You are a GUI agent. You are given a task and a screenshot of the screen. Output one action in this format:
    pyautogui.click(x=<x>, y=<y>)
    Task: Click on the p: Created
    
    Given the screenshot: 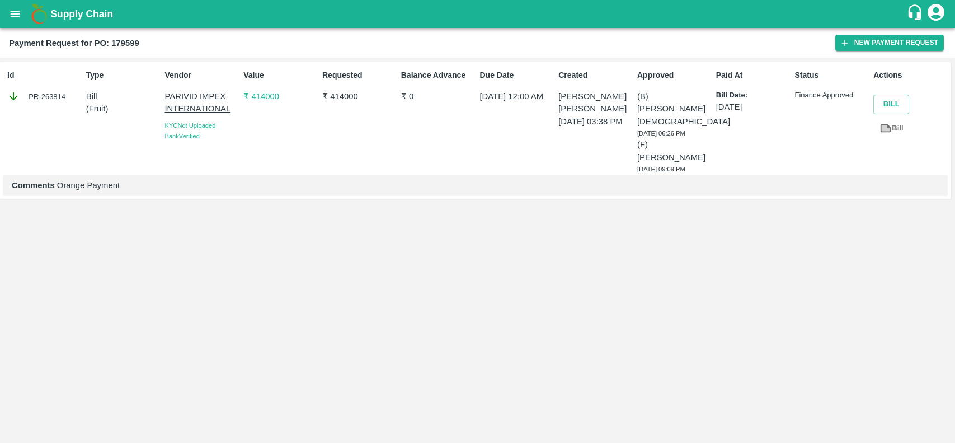 What is the action you would take?
    pyautogui.click(x=596, y=75)
    